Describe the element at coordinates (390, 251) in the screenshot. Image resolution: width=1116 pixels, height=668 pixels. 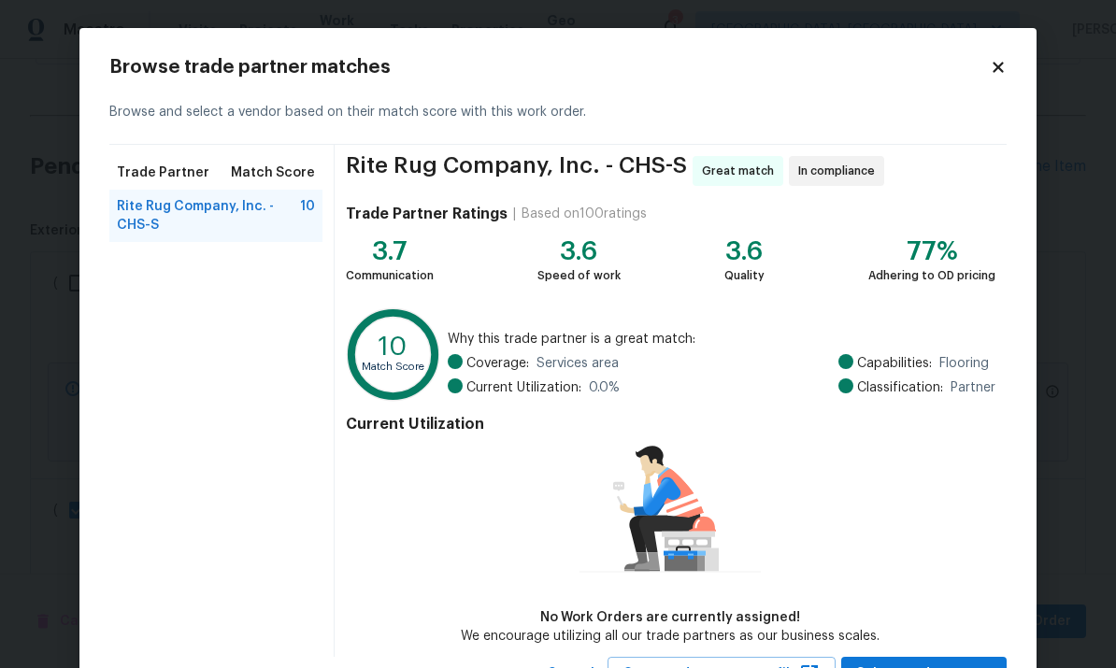
I see `div: 3.7` at that location.